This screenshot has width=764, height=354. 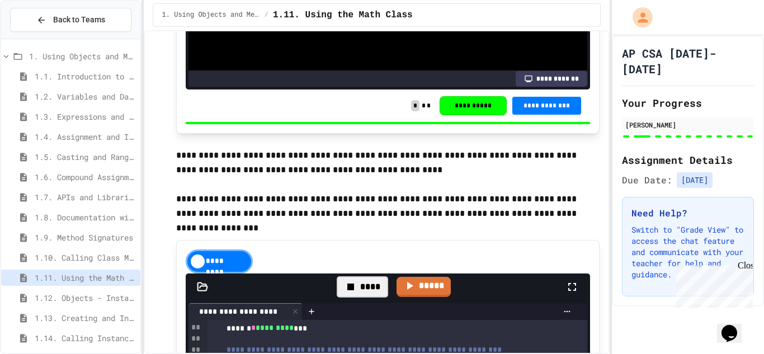 What do you see at coordinates (85, 237) in the screenshot?
I see `span: 1.9. Method Signatures` at bounding box center [85, 237].